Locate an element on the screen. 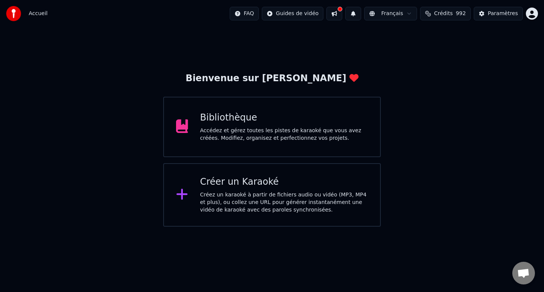  span: 992 is located at coordinates (461, 14).